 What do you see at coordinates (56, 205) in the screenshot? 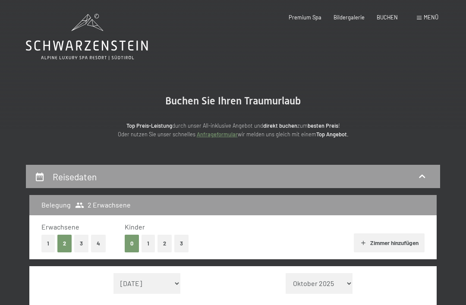
I see `h3: Belegung` at bounding box center [56, 205].